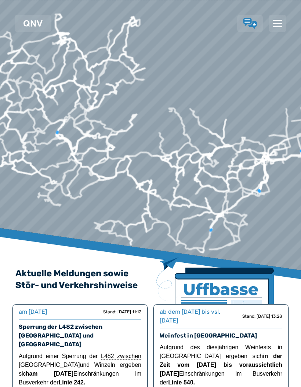 The width and height of the screenshot is (301, 387). Describe the element at coordinates (181, 382) in the screenshot. I see `strong: Linie 540.` at that location.